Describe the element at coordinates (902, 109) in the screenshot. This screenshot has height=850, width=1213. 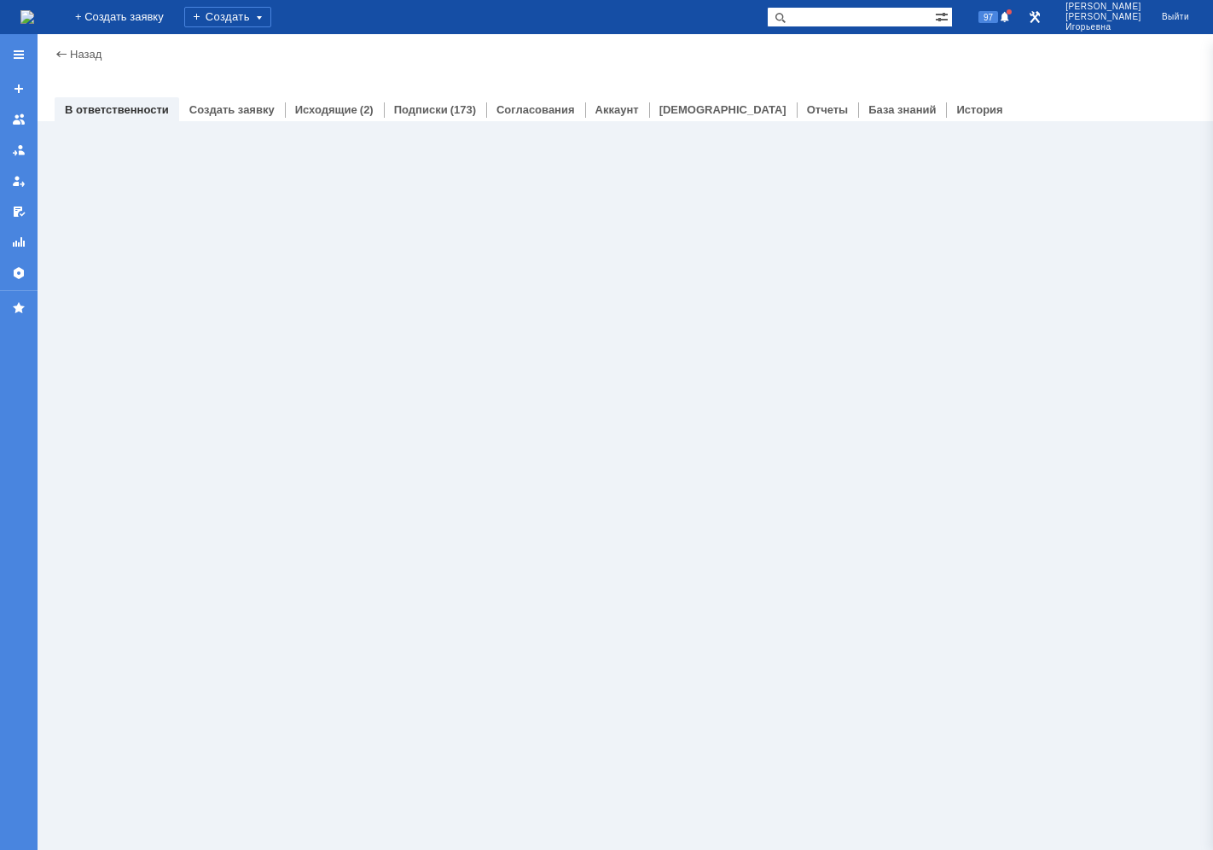
I see `a: База знаний` at that location.